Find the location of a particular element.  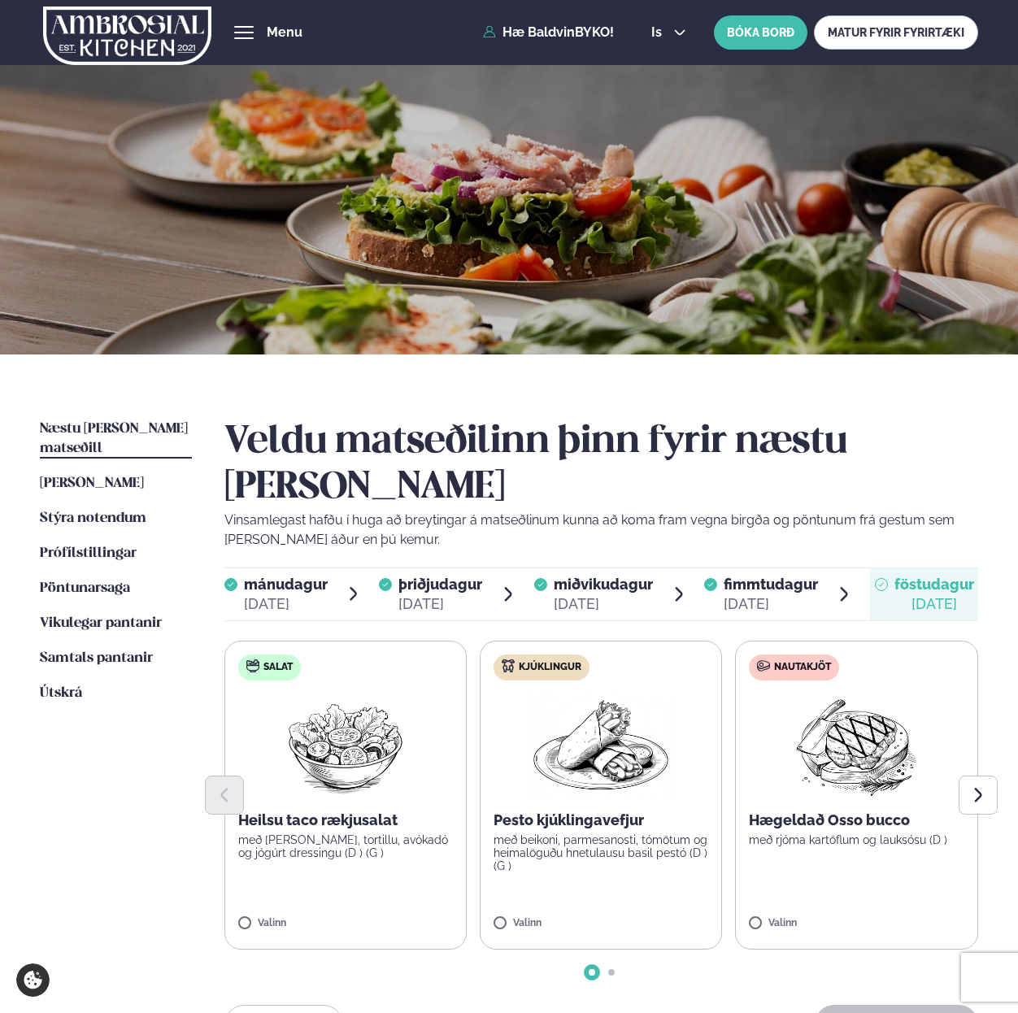

button: Previous slide is located at coordinates (224, 795).